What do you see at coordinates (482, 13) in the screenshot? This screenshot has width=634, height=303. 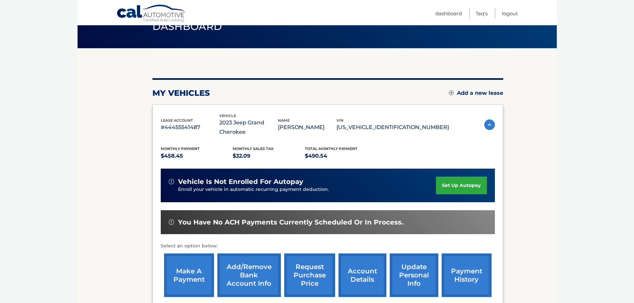 I see `a: FAQ's` at bounding box center [482, 13].